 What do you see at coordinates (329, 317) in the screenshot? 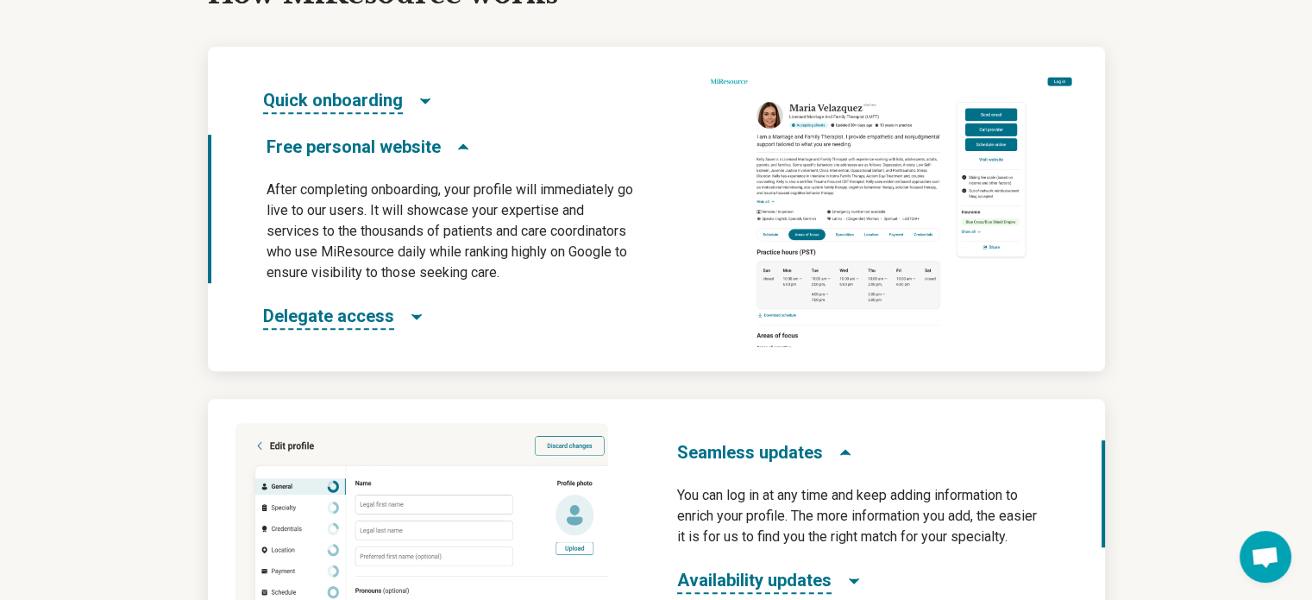
I see `span: Delegate access` at bounding box center [329, 317].